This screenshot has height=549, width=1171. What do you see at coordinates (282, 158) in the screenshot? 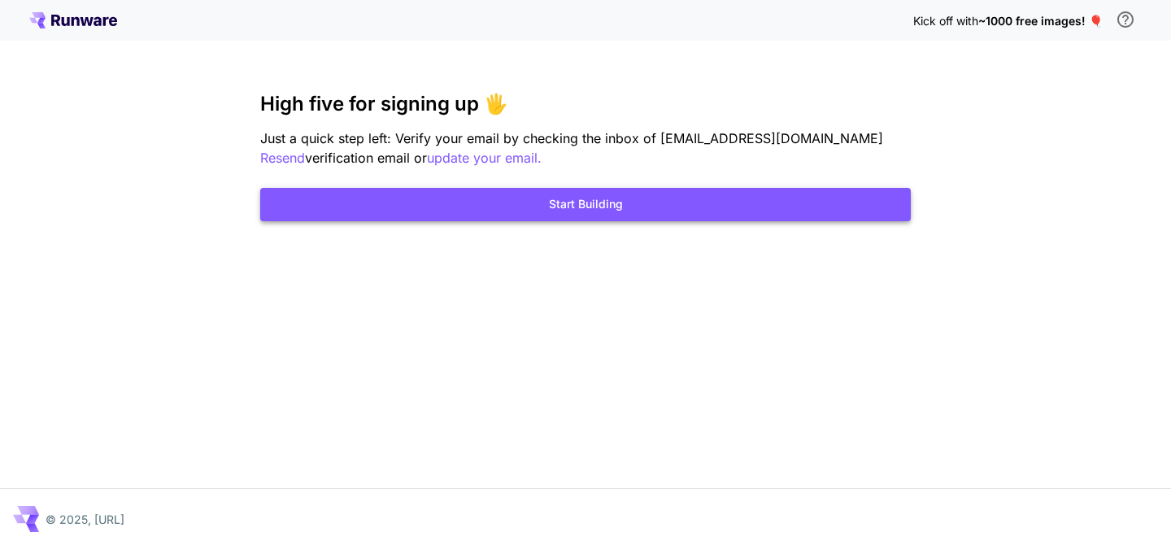
I see `p: Resend` at bounding box center [282, 158].